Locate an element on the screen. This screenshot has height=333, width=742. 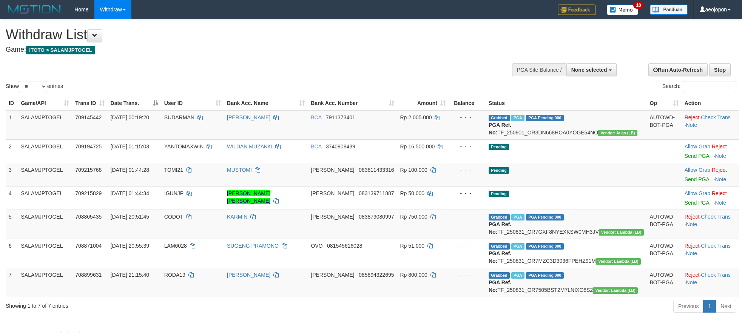
span: YANTOMAXWIN is located at coordinates (184, 147).